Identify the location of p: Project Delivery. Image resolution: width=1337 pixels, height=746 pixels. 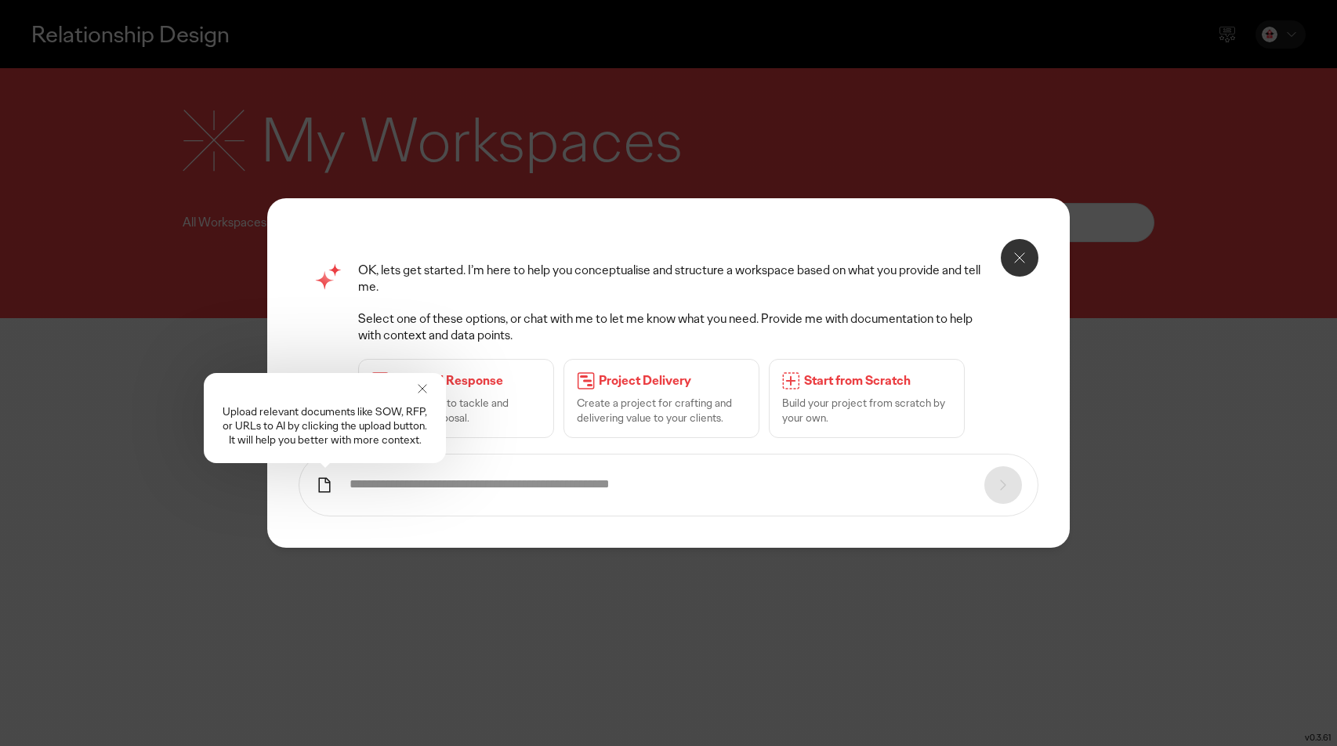
(672, 381).